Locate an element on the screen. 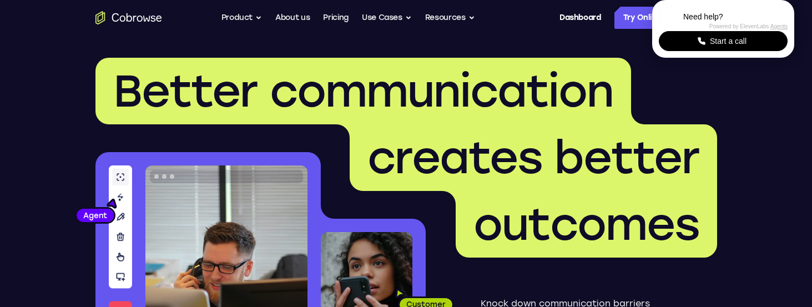  button: Use Cases is located at coordinates (387, 18).